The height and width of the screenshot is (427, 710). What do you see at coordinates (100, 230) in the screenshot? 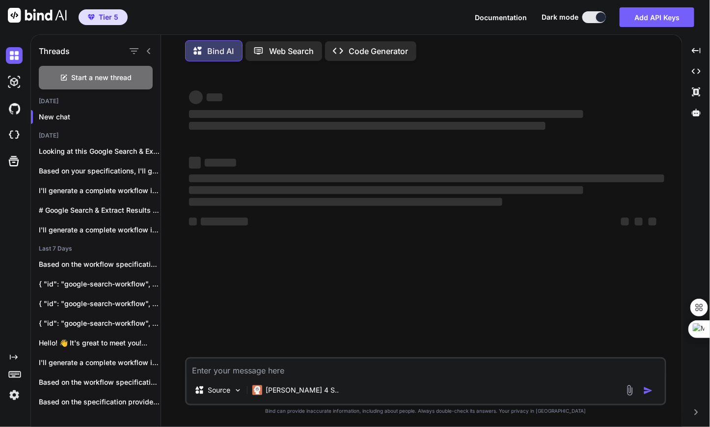
I see `p: I'll generate a complete workflow implementation for...` at bounding box center [100, 230].